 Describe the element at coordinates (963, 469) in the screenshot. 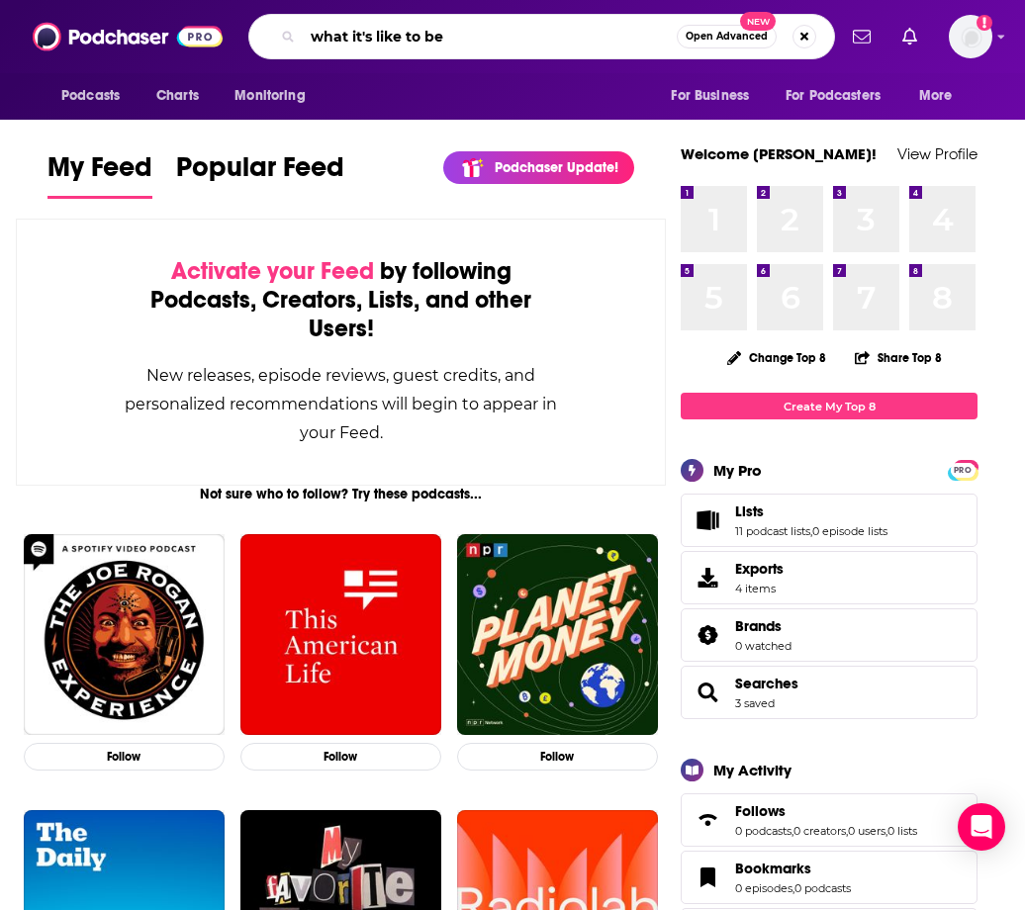

I see `a: PRO` at that location.